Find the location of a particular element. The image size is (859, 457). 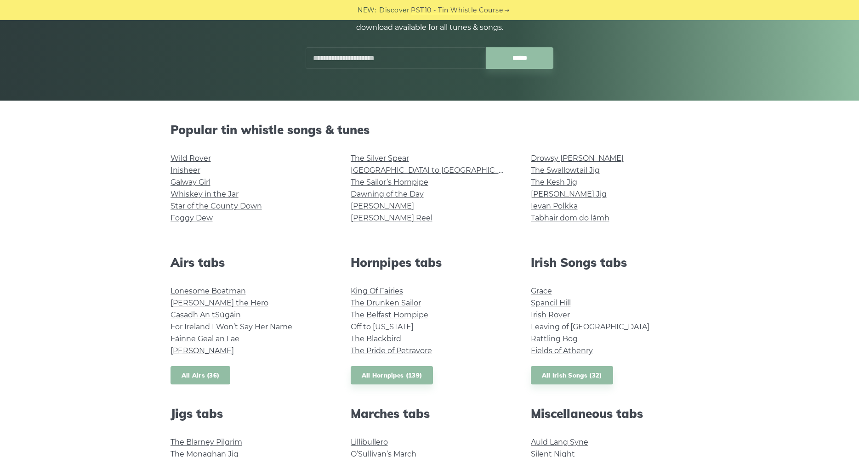

a: The Pride of Petravore is located at coordinates (391, 351).